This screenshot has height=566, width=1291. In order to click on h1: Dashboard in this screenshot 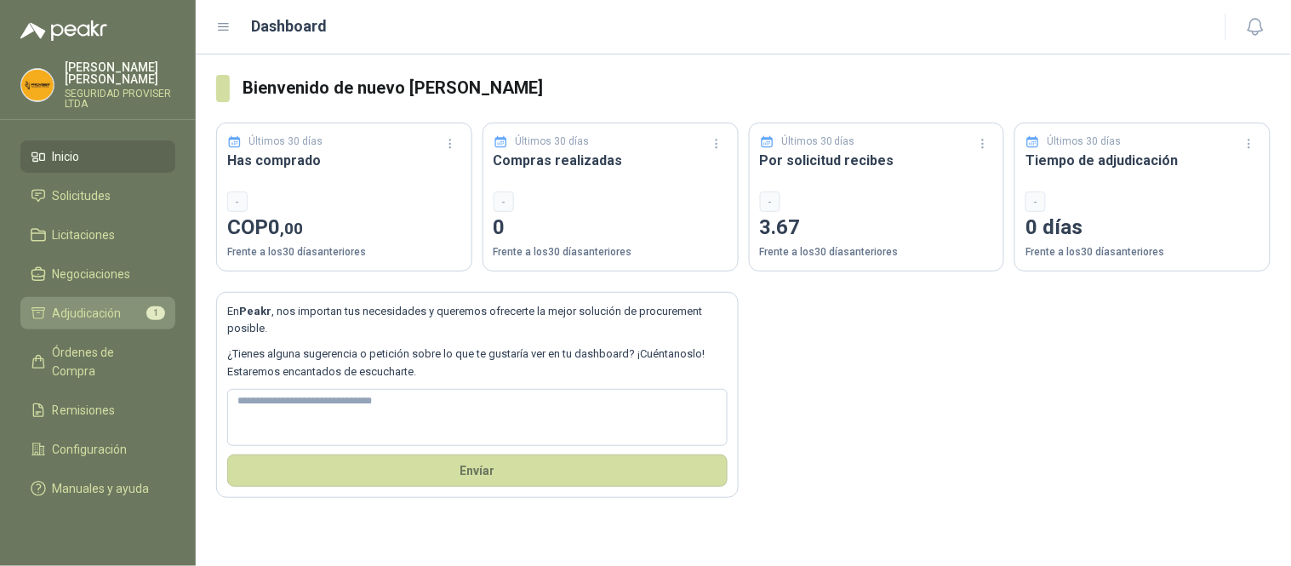, I will do `click(289, 26)`.